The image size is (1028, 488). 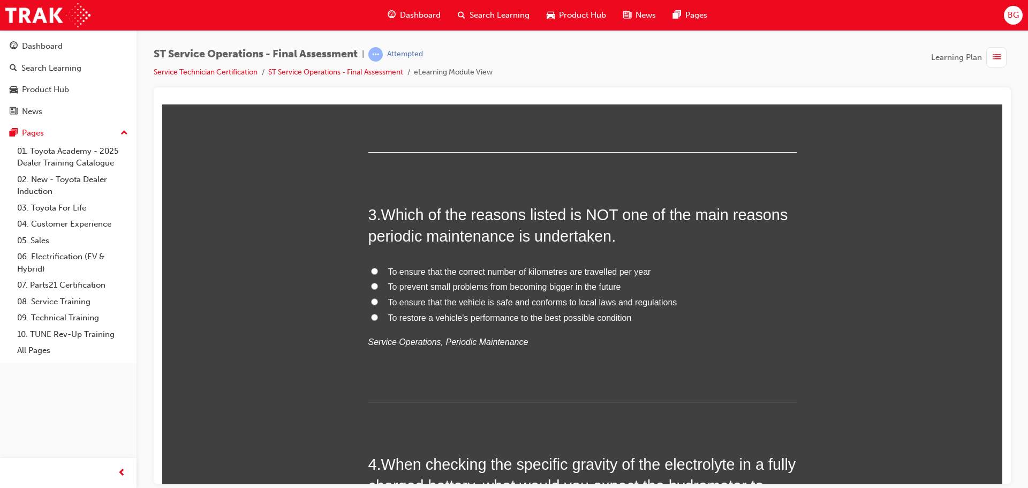 I want to click on span: Product Hub, so click(x=583, y=15).